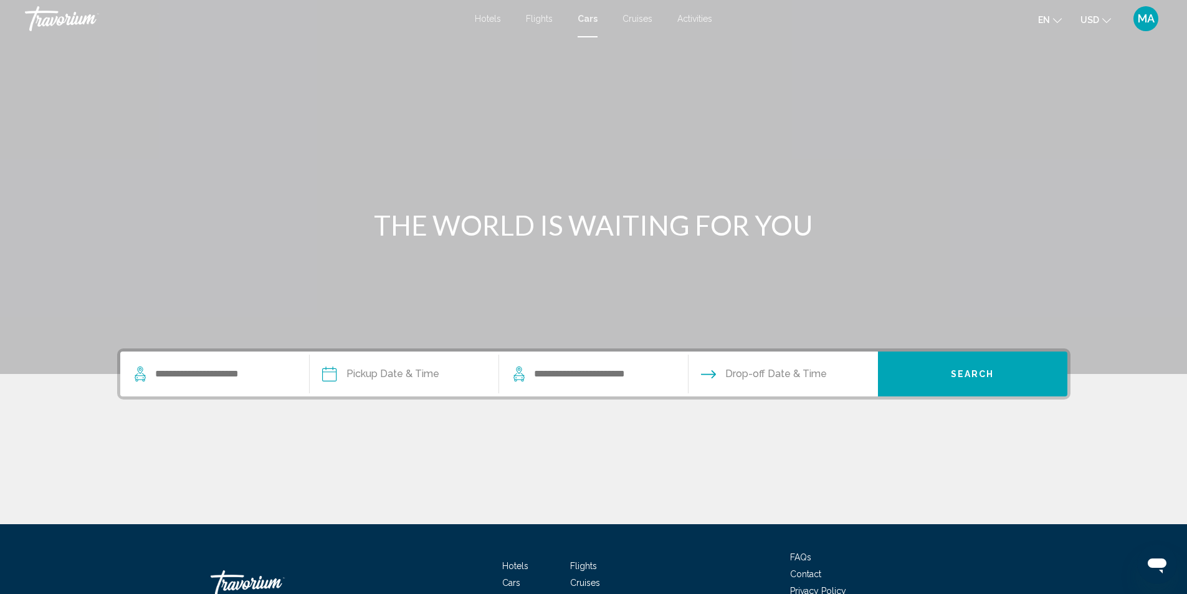 This screenshot has width=1187, height=594. What do you see at coordinates (973, 374) in the screenshot?
I see `button: Search` at bounding box center [973, 374].